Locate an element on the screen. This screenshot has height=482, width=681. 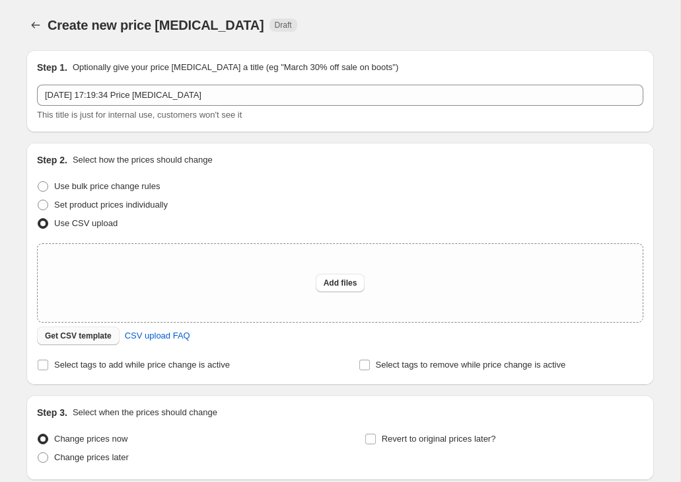
span: This title is just for internal use, customers won't see it is located at coordinates (139, 114).